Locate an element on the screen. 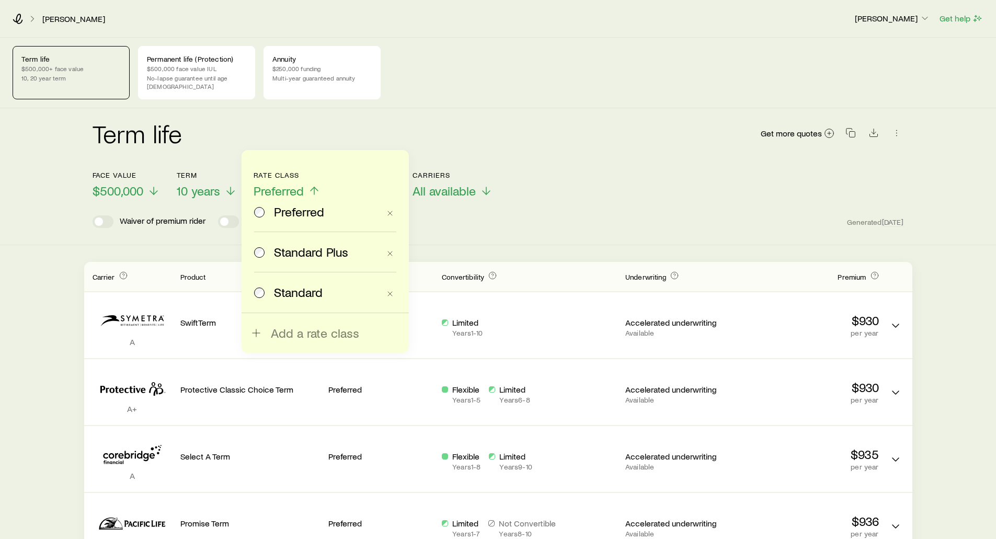  p: Annuity is located at coordinates (322, 59).